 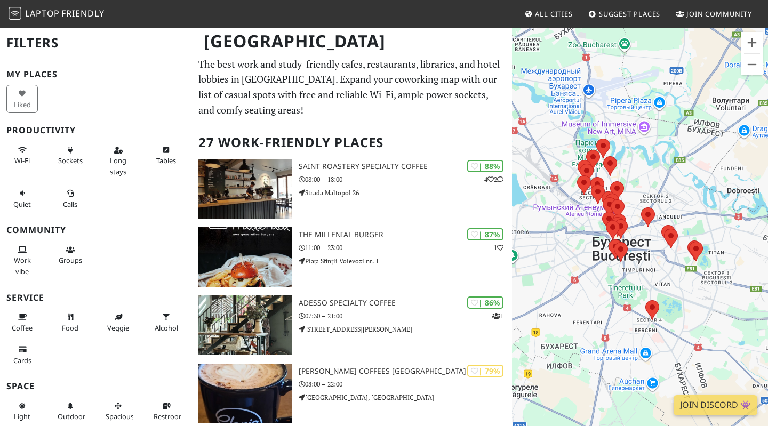 I want to click on button: Coffee, so click(x=22, y=322).